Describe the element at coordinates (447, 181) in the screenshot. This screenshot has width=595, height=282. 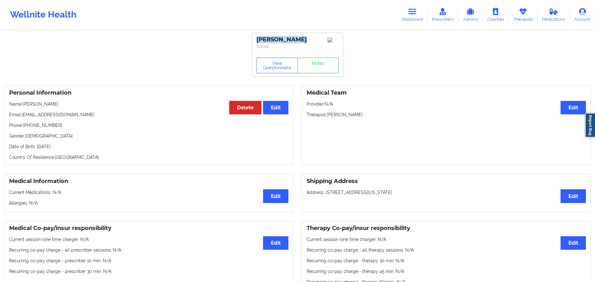
I see `h3: Shipping Address` at that location.